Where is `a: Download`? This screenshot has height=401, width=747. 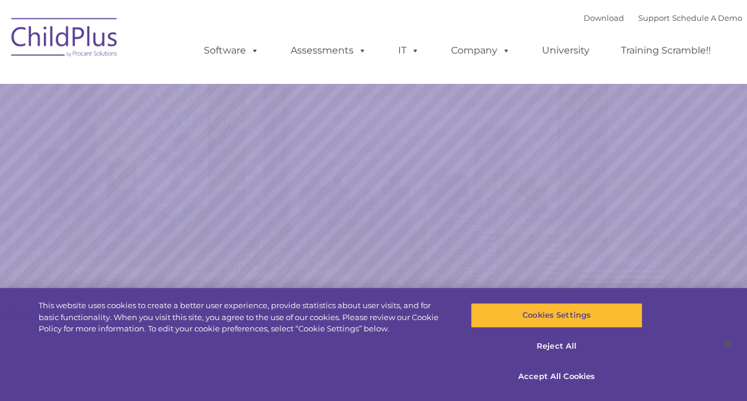
a: Download is located at coordinates (604, 18).